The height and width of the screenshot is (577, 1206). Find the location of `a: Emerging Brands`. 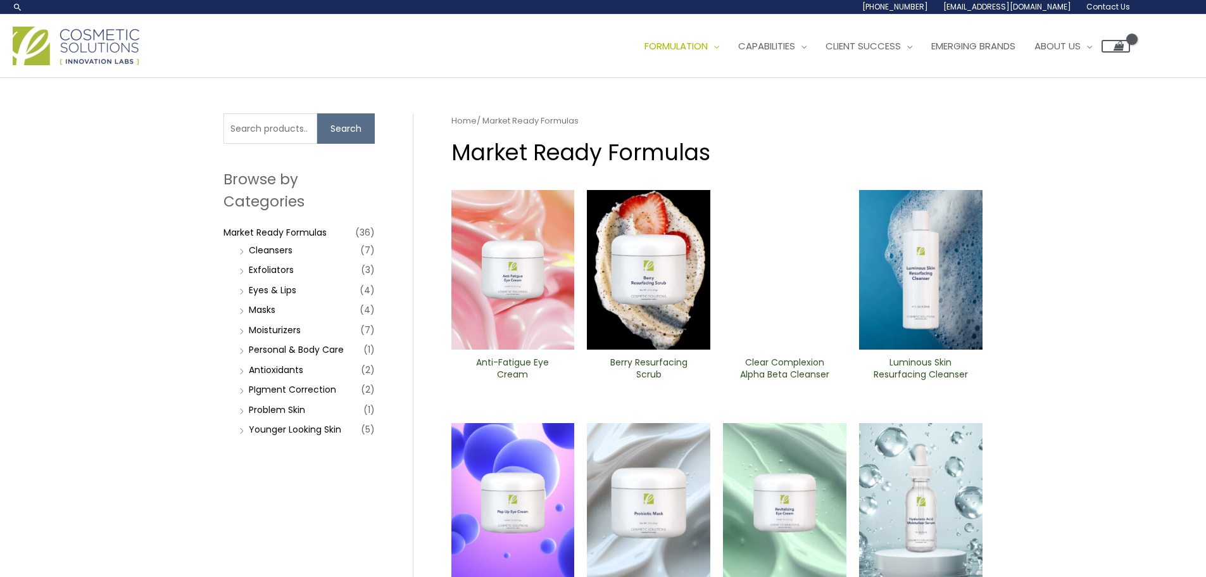

a: Emerging Brands is located at coordinates (973, 46).